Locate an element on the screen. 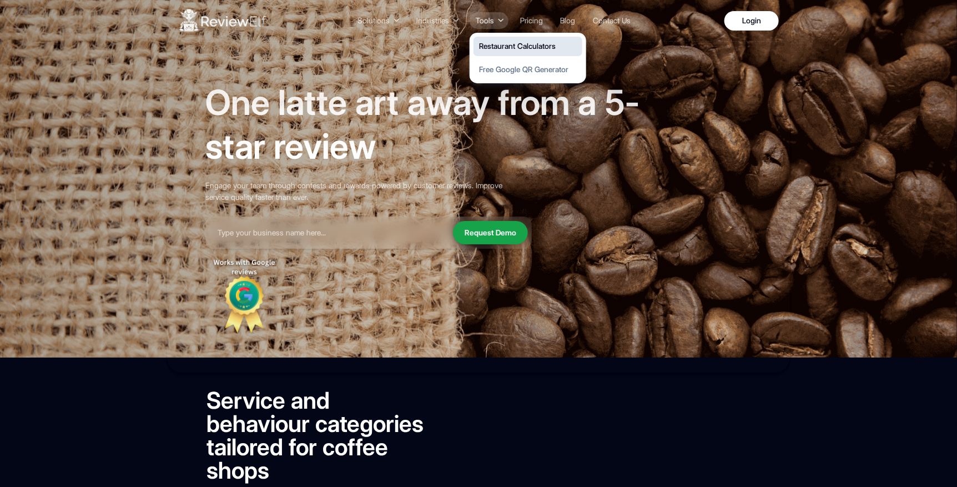  p: Engage your team through contests and rewards powered by customer reviews. Improve service qualit... is located at coordinates (361, 192).